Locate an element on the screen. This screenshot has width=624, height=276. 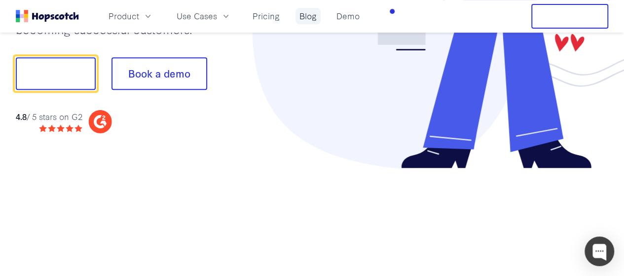
a: Home is located at coordinates (47, 16).